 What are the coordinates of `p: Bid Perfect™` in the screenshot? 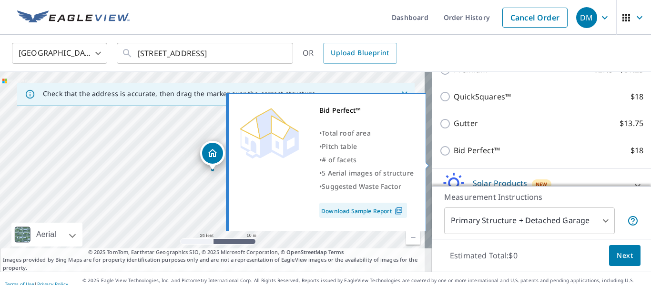 It's located at (477, 151).